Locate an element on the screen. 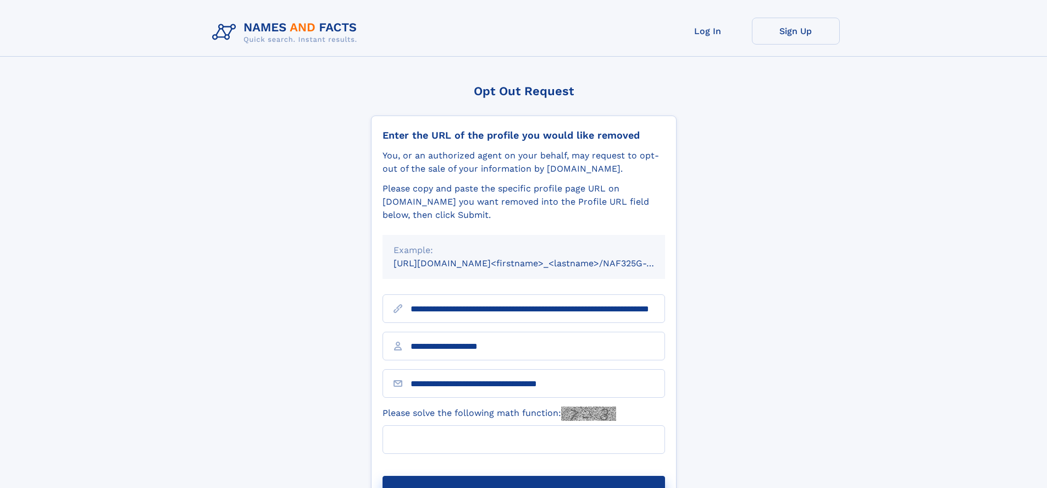 The height and width of the screenshot is (488, 1047). div: Enter the URL of the profile you would like removed is located at coordinates (524, 135).